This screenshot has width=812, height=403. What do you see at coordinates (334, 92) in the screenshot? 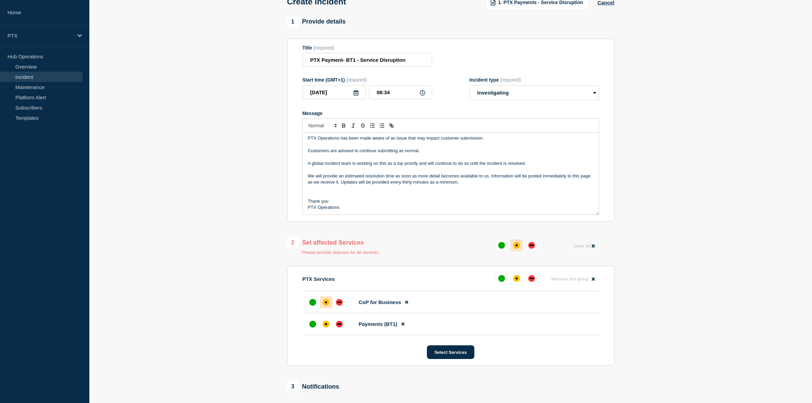
I see `input: YYYY-MM-DD` at bounding box center [334, 92].